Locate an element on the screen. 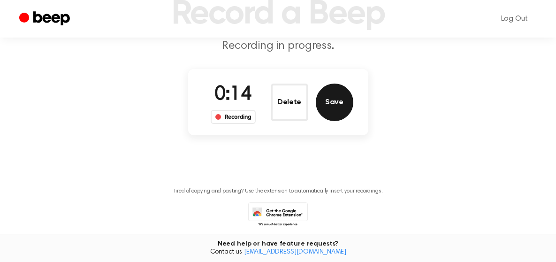 This screenshot has width=556, height=262. div: Recording is located at coordinates (233, 117).